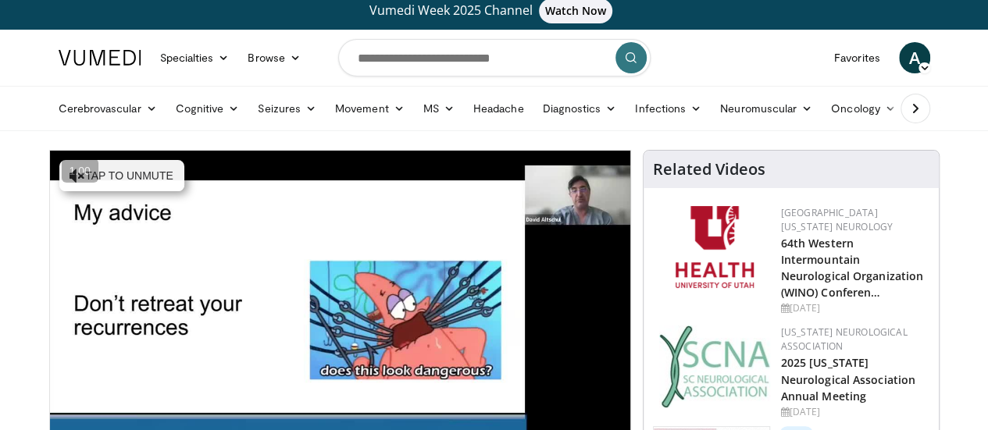 The image size is (988, 430). I want to click on img: VuMedi Logo, so click(100, 58).